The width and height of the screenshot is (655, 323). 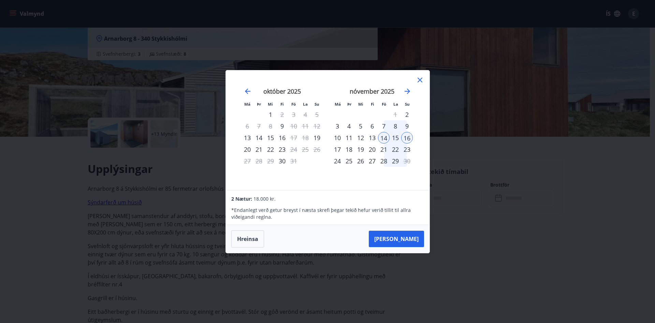 I want to click on td: Not available. laugardagur, 4. október 2025, so click(x=306, y=114).